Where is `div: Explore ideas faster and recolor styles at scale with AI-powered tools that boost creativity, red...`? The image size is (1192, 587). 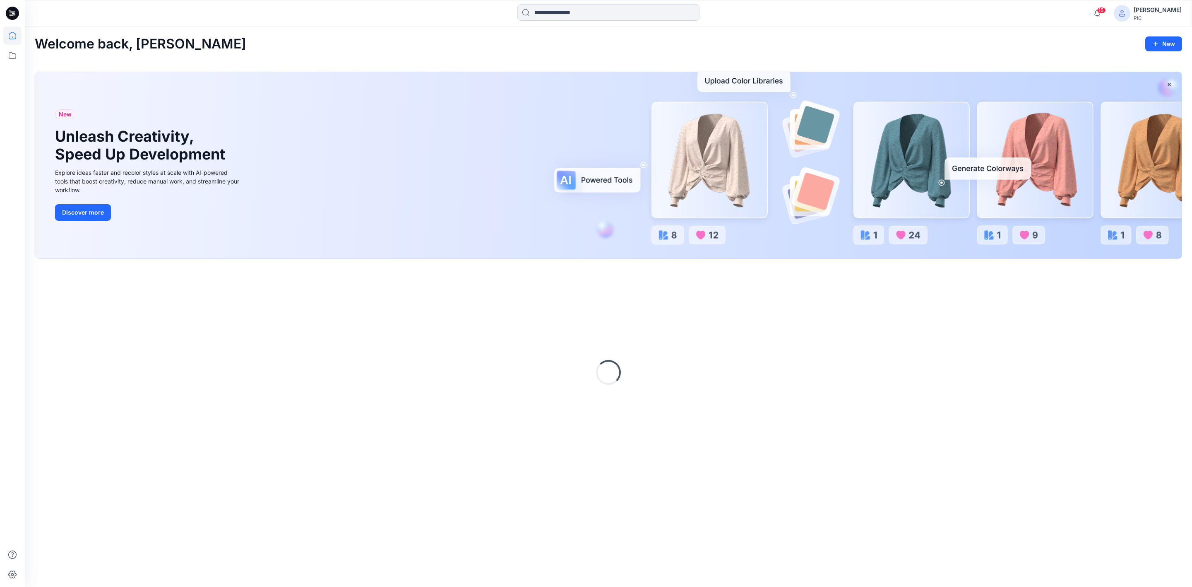 div: Explore ideas faster and recolor styles at scale with AI-powered tools that boost creativity, red... is located at coordinates (148, 181).